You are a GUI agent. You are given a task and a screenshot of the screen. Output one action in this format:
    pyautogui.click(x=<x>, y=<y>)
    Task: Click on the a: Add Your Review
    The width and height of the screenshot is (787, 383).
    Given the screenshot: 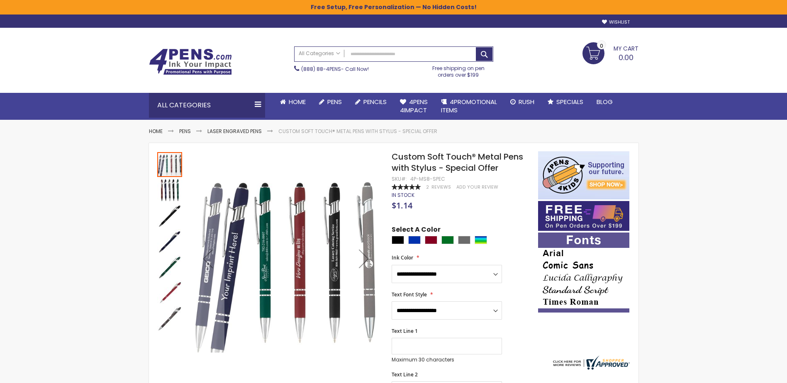 What is the action you would take?
    pyautogui.click(x=477, y=187)
    